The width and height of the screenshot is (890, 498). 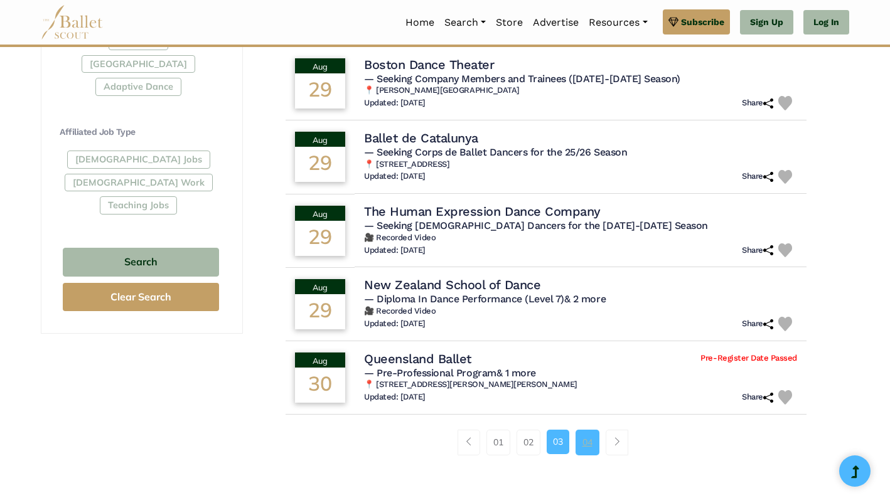 I want to click on h4: Queensland Ballet, so click(x=417, y=359).